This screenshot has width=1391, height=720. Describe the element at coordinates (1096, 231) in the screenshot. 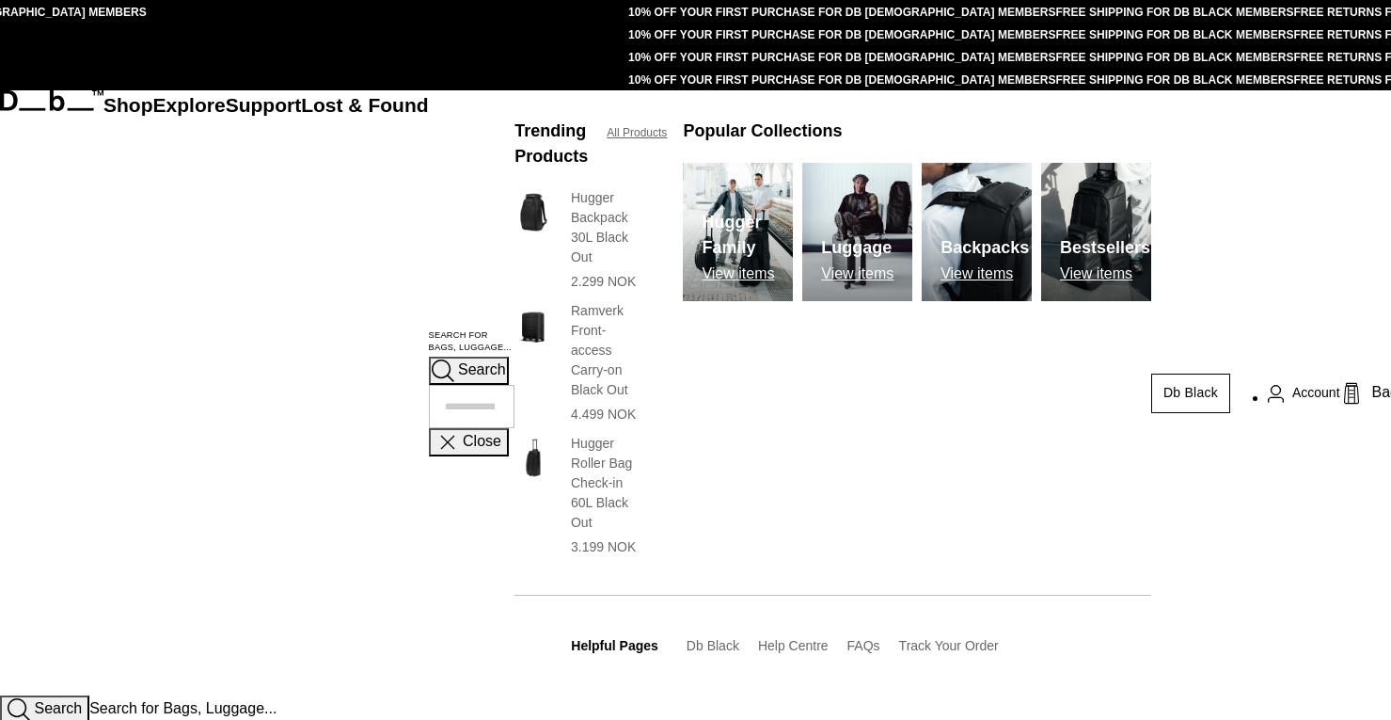

I see `a: Db Bestsellers View items` at that location.